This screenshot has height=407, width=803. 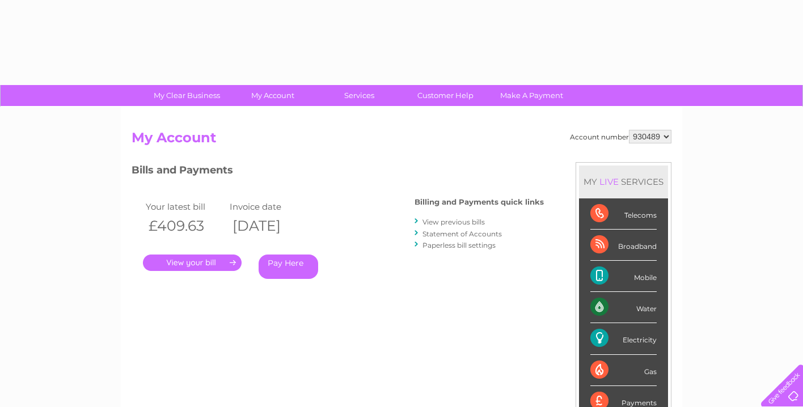 What do you see at coordinates (623, 214) in the screenshot?
I see `div: Telecoms` at bounding box center [623, 214].